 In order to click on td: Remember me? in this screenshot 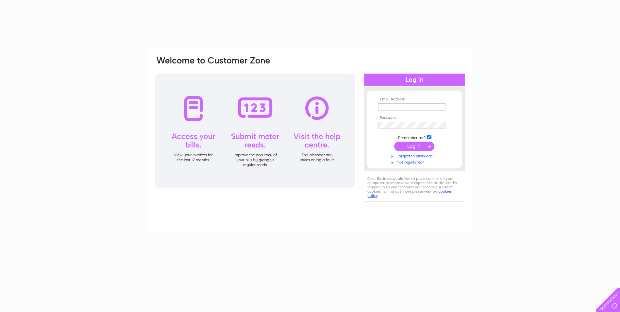, I will do `click(414, 137)`.